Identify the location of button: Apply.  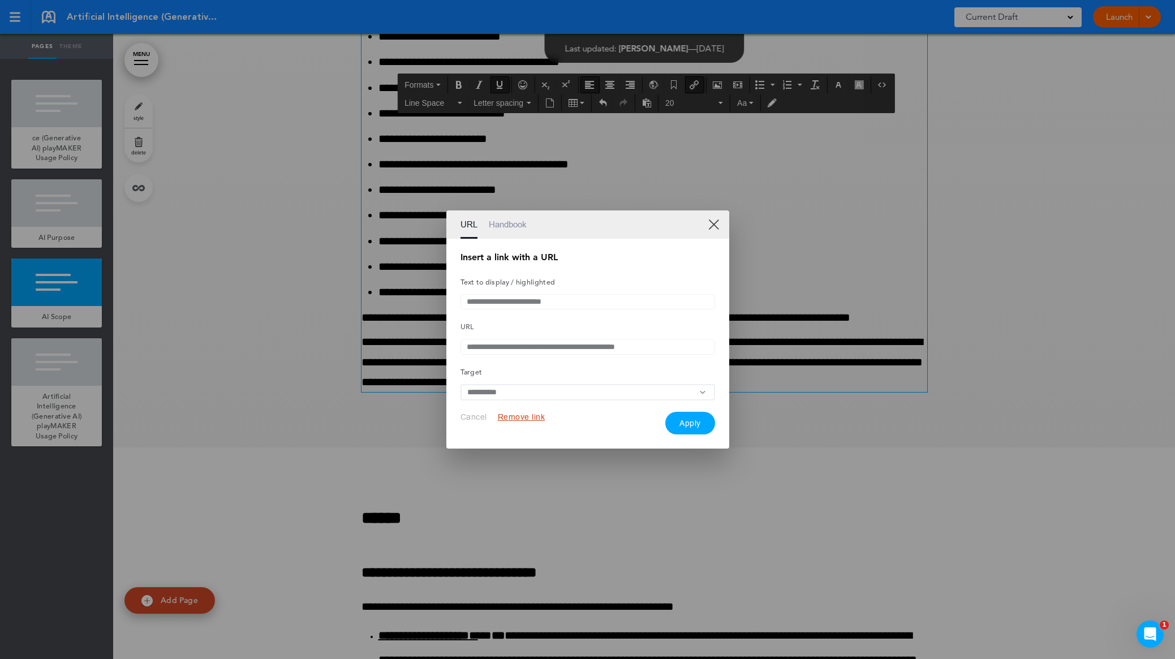
(690, 423).